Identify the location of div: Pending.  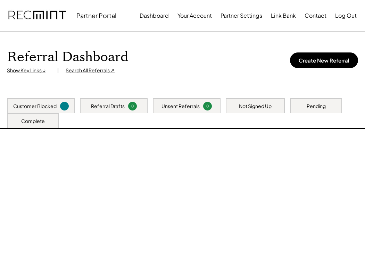
(316, 106).